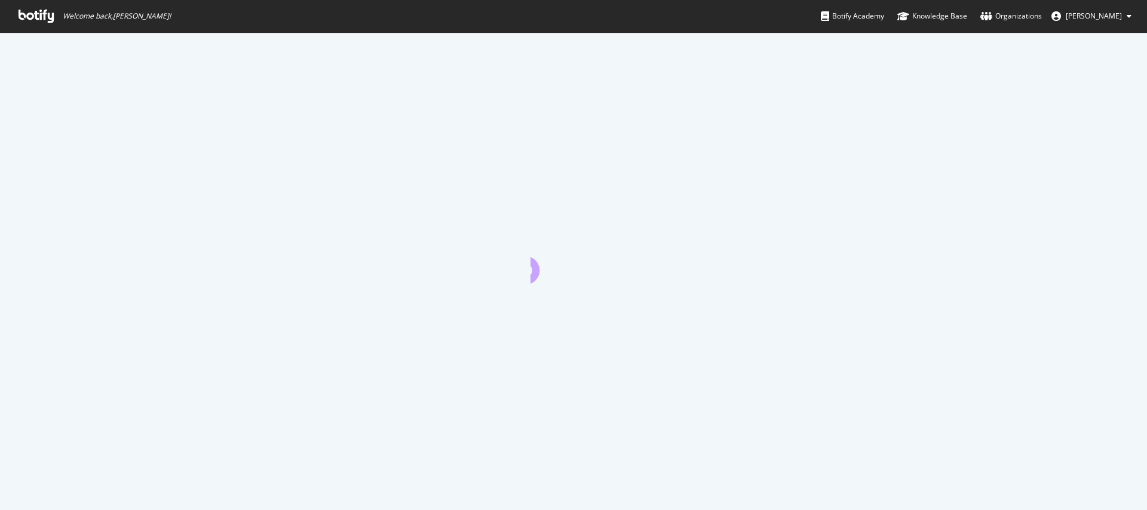  I want to click on div: Botify Academy, so click(852, 16).